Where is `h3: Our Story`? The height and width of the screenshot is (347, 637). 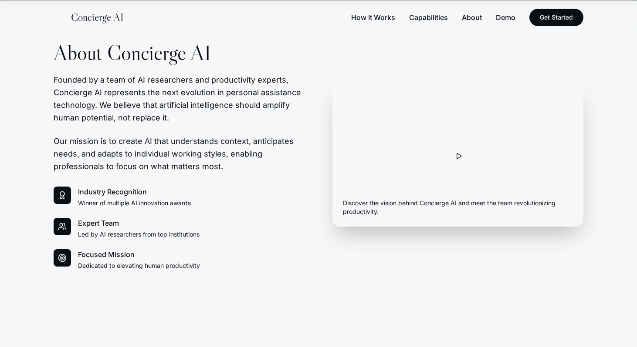
h3: Our Story is located at coordinates (458, 189).